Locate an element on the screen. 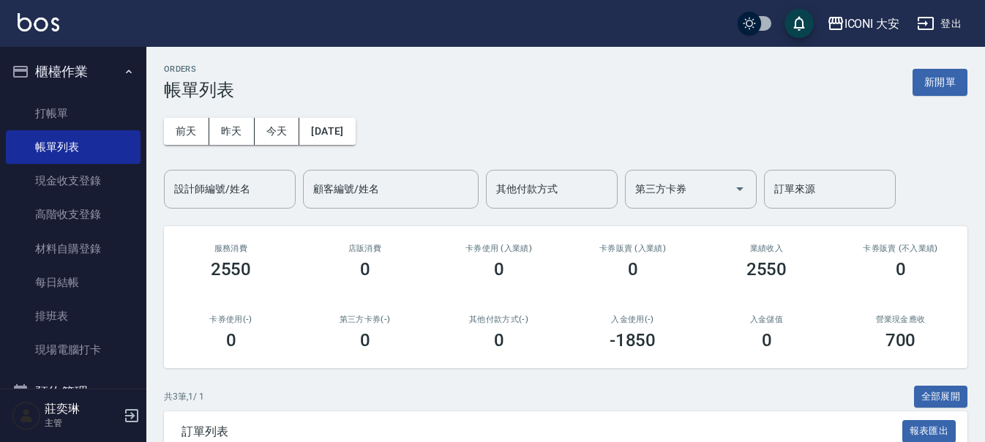  a: 材料自購登錄 is located at coordinates (73, 249).